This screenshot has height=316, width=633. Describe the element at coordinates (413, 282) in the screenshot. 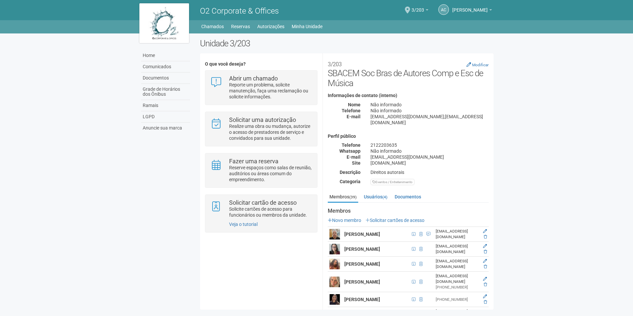

I see `span: CPF 120.109.547-69` at that location.